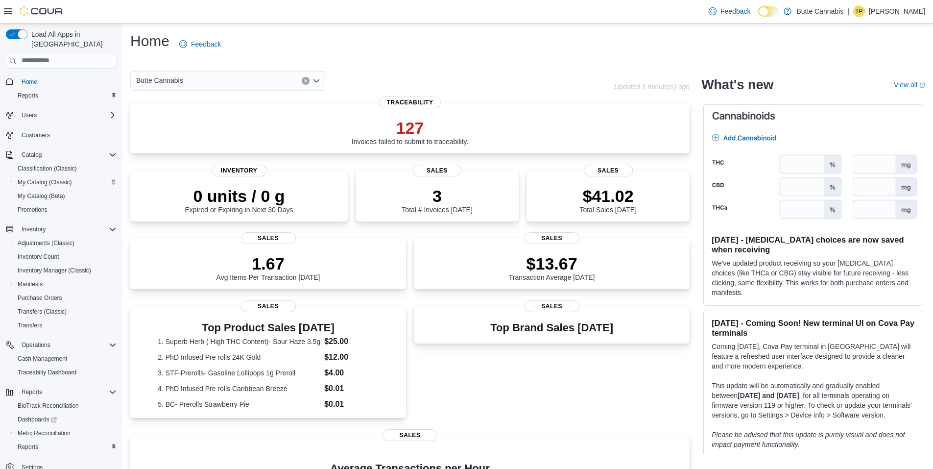 Image resolution: width=933 pixels, height=469 pixels. I want to click on button: Inventory Manager (Classic), so click(65, 270).